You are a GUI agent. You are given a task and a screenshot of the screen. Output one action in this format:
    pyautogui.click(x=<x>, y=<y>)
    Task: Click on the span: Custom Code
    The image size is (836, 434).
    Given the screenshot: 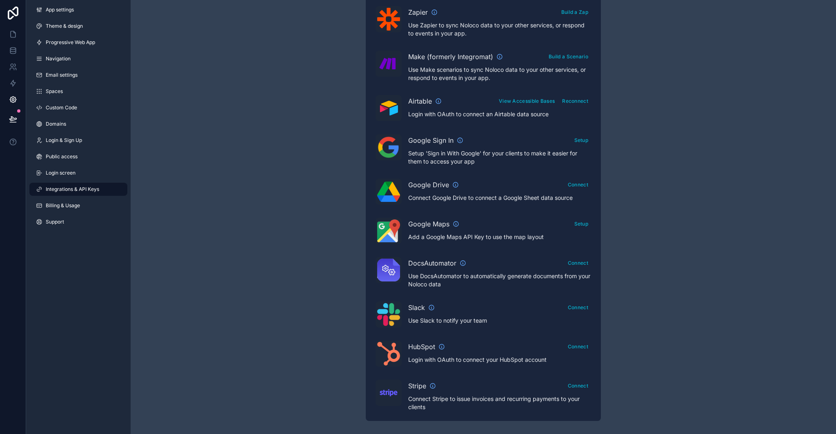 What is the action you would take?
    pyautogui.click(x=61, y=108)
    